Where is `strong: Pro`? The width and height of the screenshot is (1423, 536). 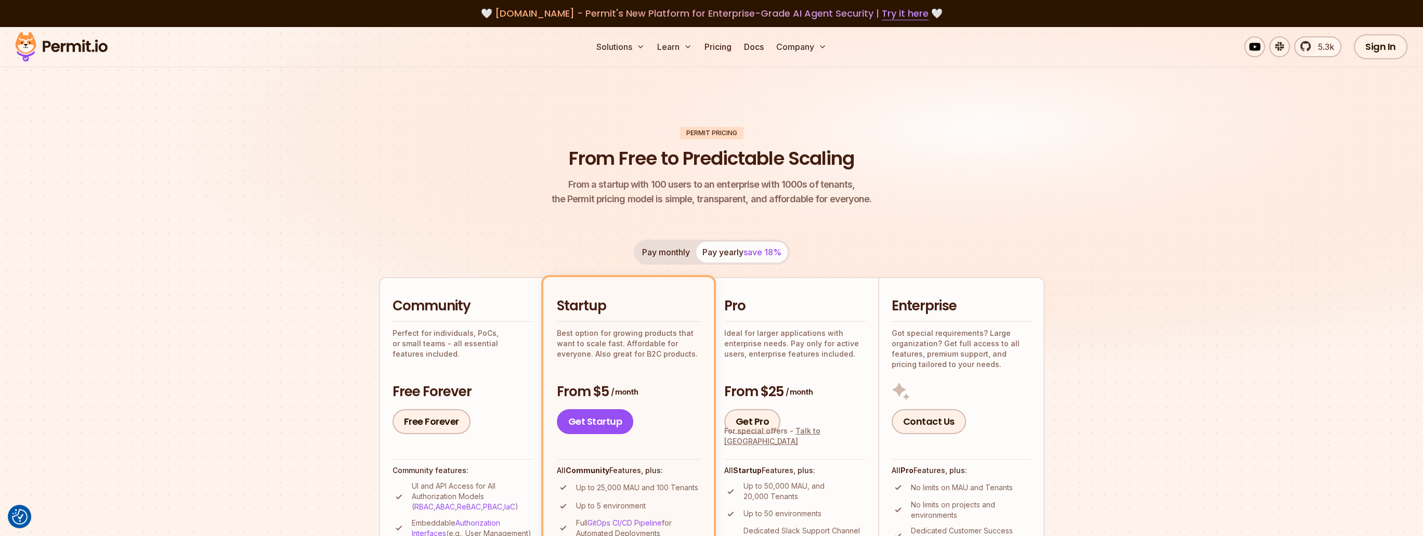
strong: Pro is located at coordinates (907, 470).